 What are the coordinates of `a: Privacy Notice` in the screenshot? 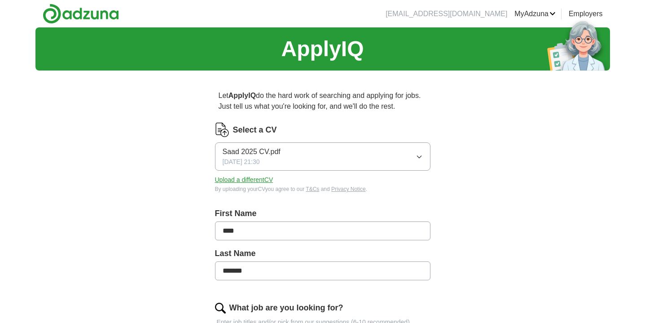 It's located at (348, 189).